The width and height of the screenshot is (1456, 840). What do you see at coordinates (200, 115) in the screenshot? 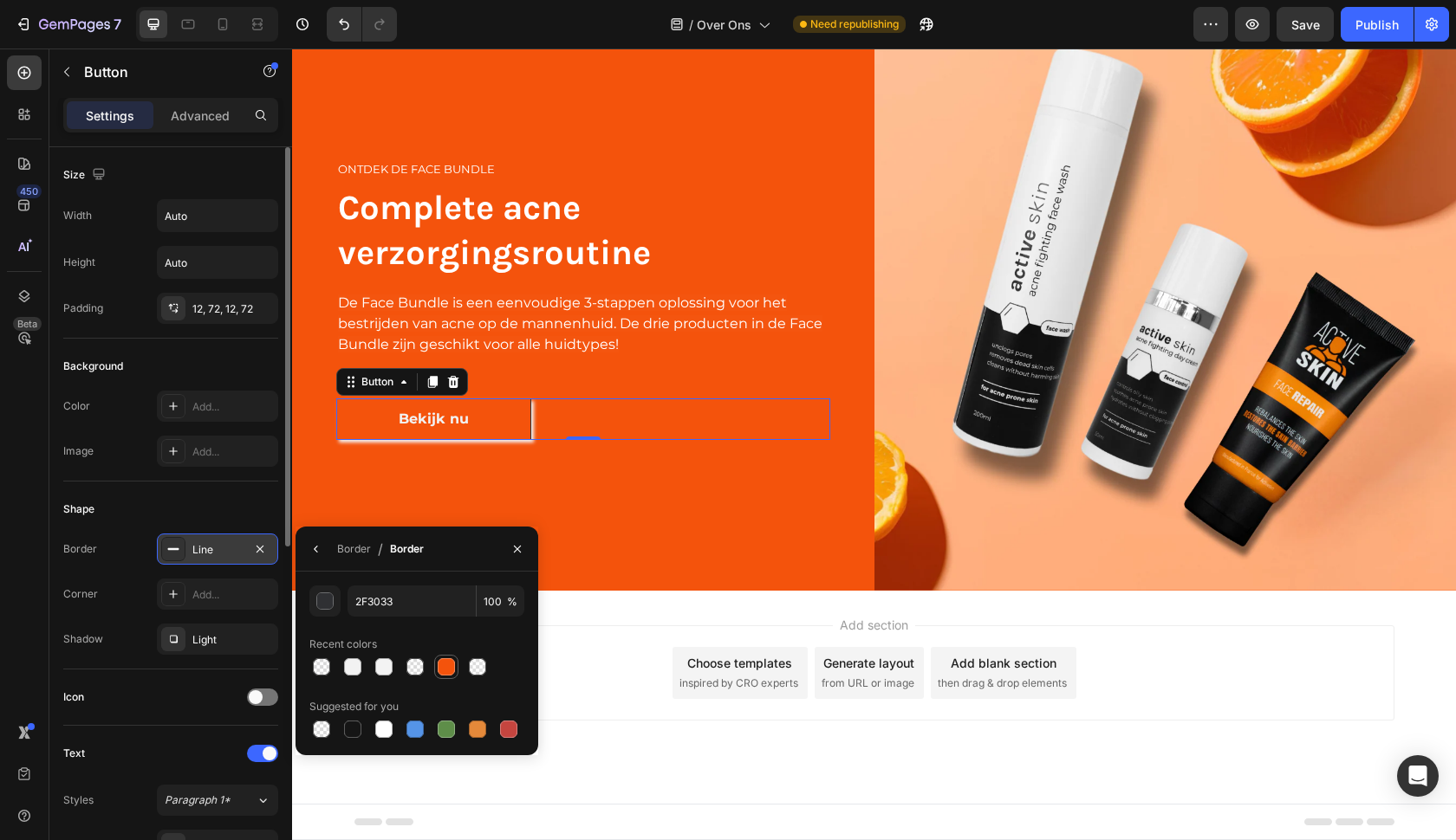
I see `p: Advanced` at bounding box center [200, 115].